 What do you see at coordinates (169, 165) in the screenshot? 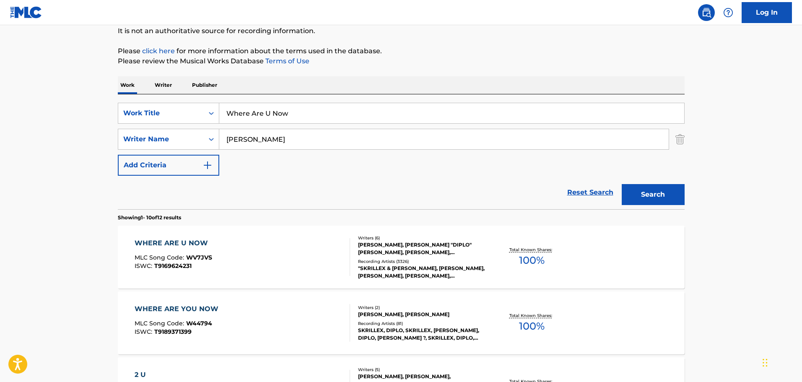
I see `button: Add Criteria` at bounding box center [169, 165].